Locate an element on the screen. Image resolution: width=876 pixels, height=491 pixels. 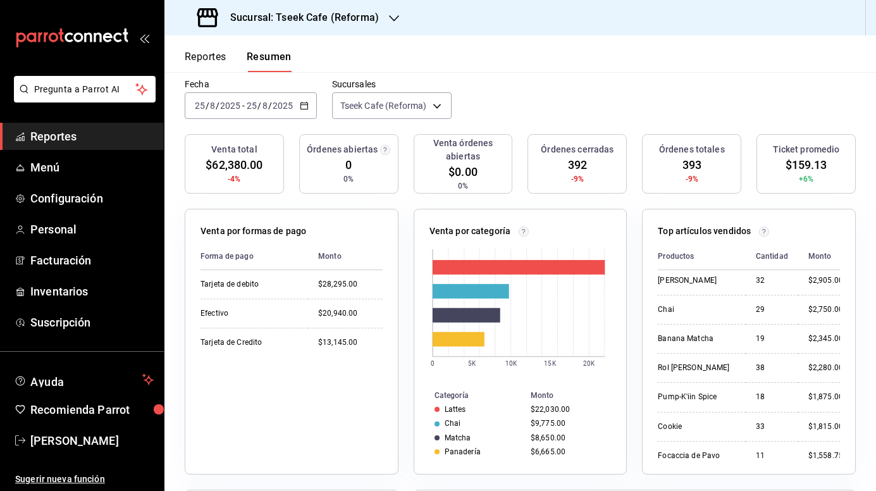
th: Cantidad is located at coordinates (772, 256).